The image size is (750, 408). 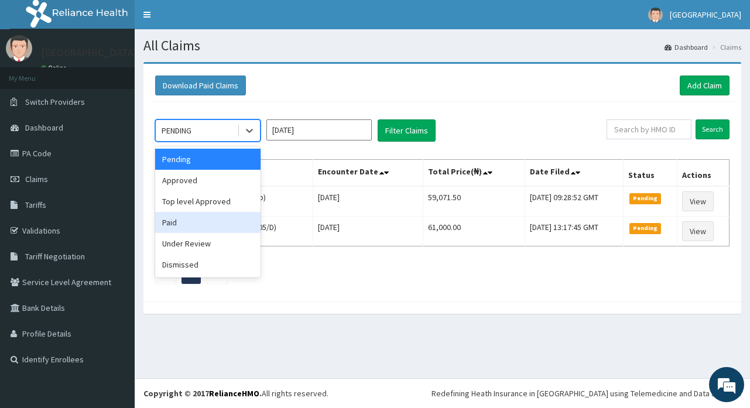 What do you see at coordinates (206, 20) in the screenshot?
I see `div: Minimize live chat window` at bounding box center [206, 20].